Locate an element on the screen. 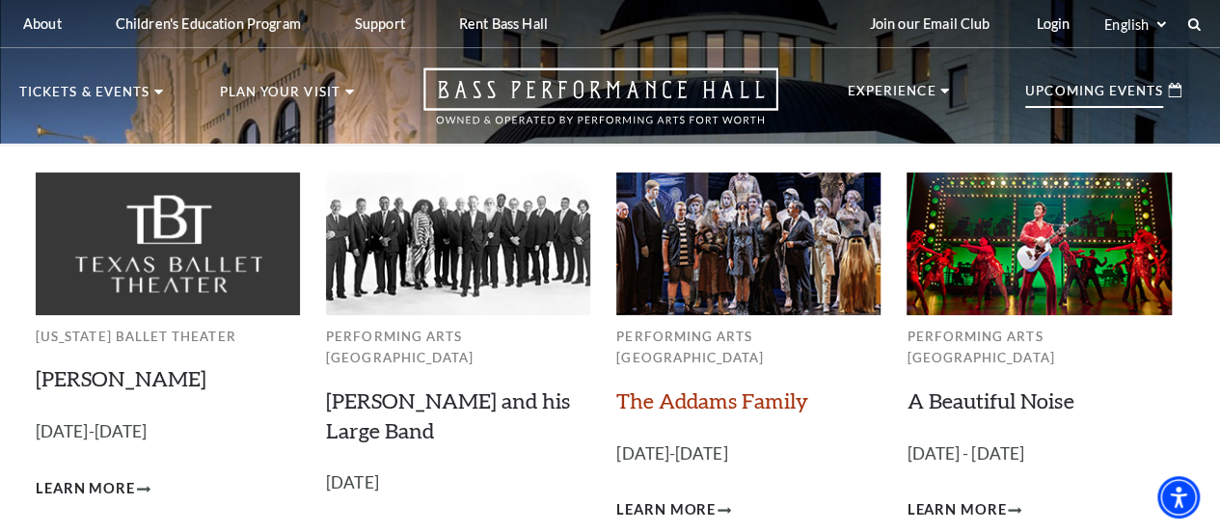  select: Select: is located at coordinates (1134, 24).